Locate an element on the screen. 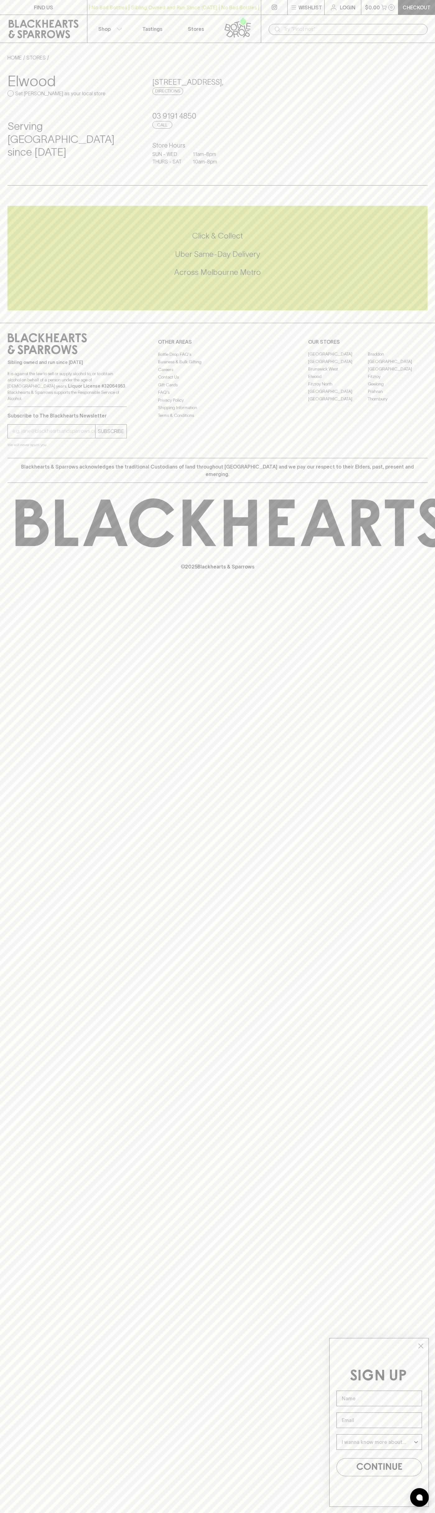 This screenshot has width=435, height=1513. input: Name is located at coordinates (379, 1398).